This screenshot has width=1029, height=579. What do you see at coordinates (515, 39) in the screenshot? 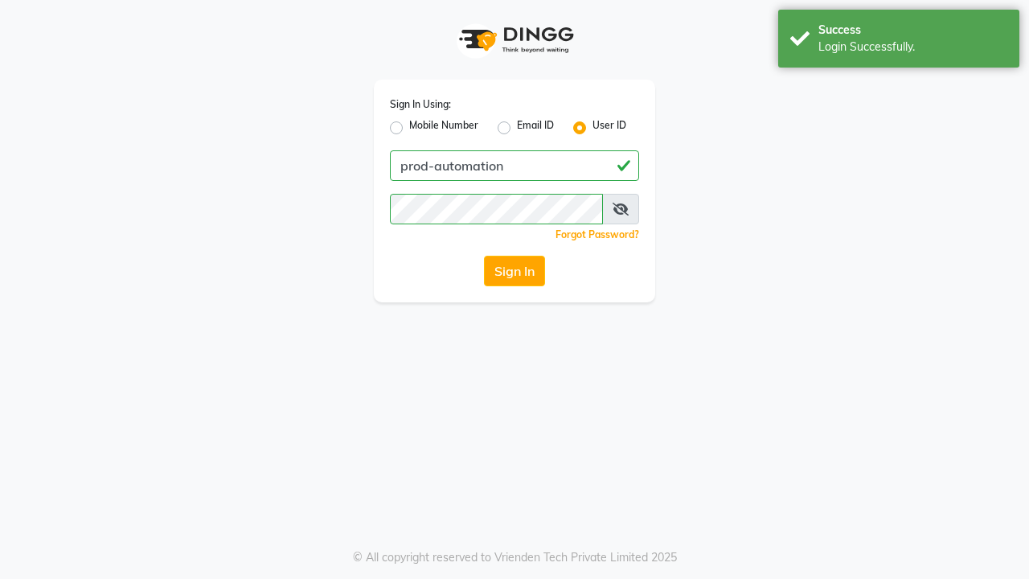
I see `img: logo1.svg` at bounding box center [515, 39].